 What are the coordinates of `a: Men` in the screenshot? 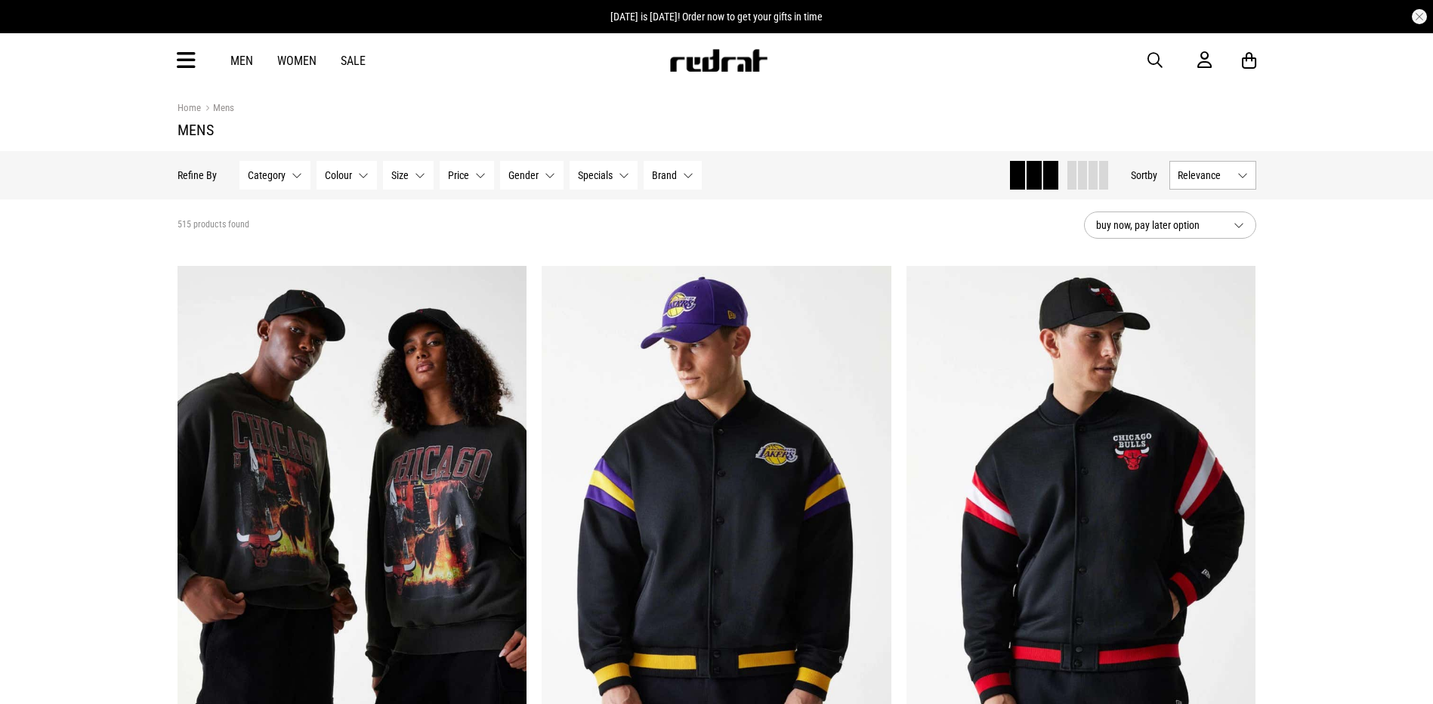 It's located at (242, 60).